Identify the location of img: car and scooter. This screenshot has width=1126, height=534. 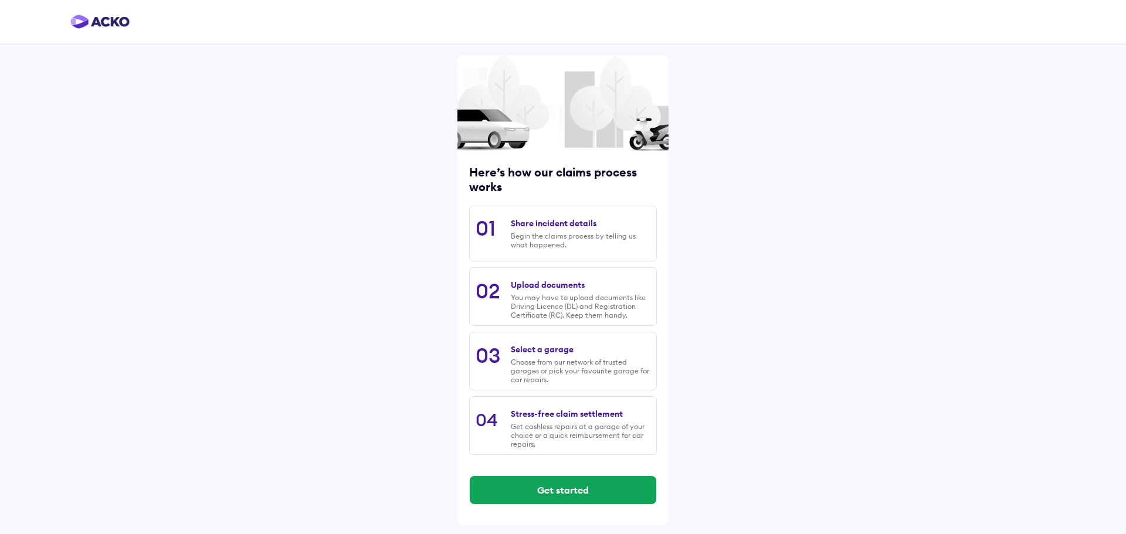
(563, 129).